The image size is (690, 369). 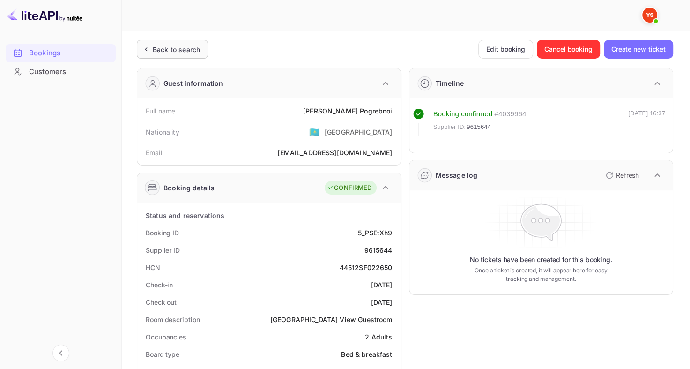 I want to click on div: CONFIRMED, so click(x=349, y=188).